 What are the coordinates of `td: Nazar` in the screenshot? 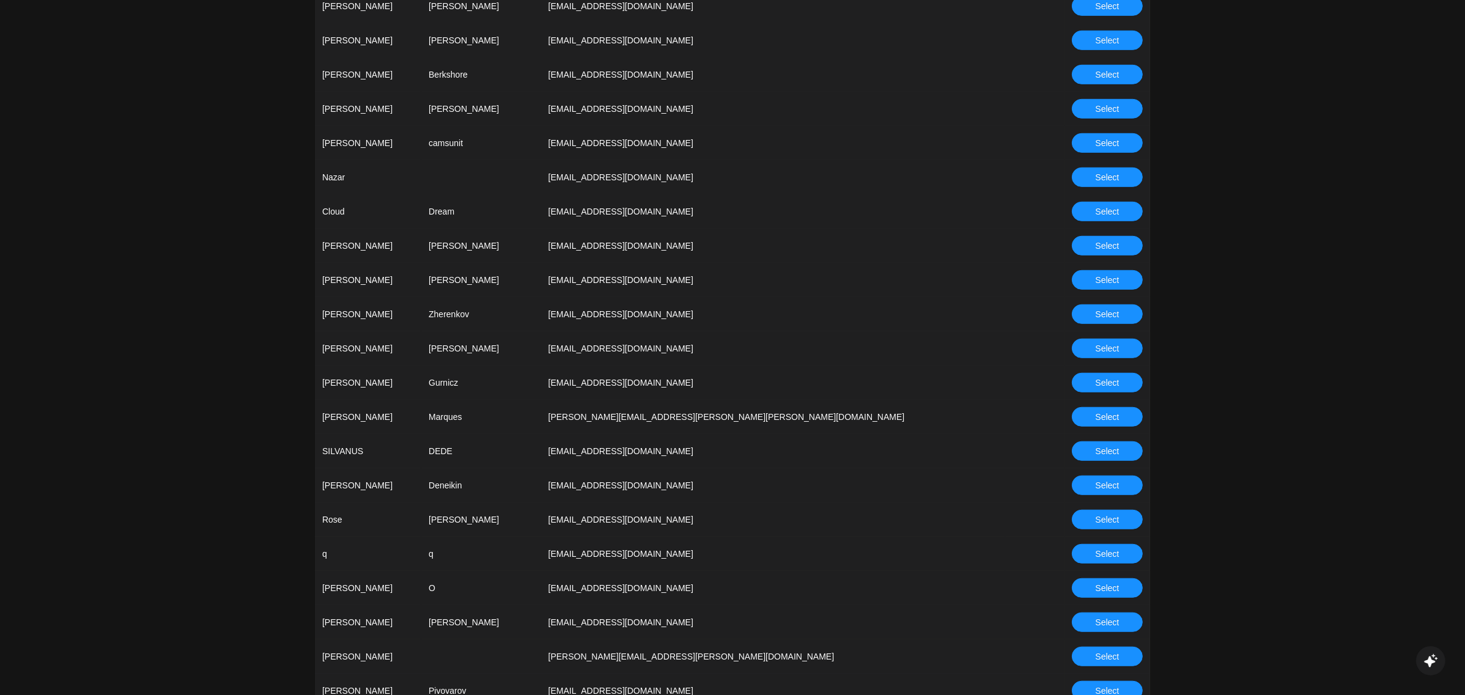 It's located at (368, 177).